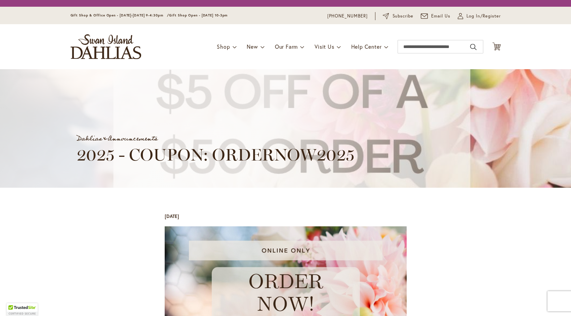  I want to click on span: Shop, so click(223, 46).